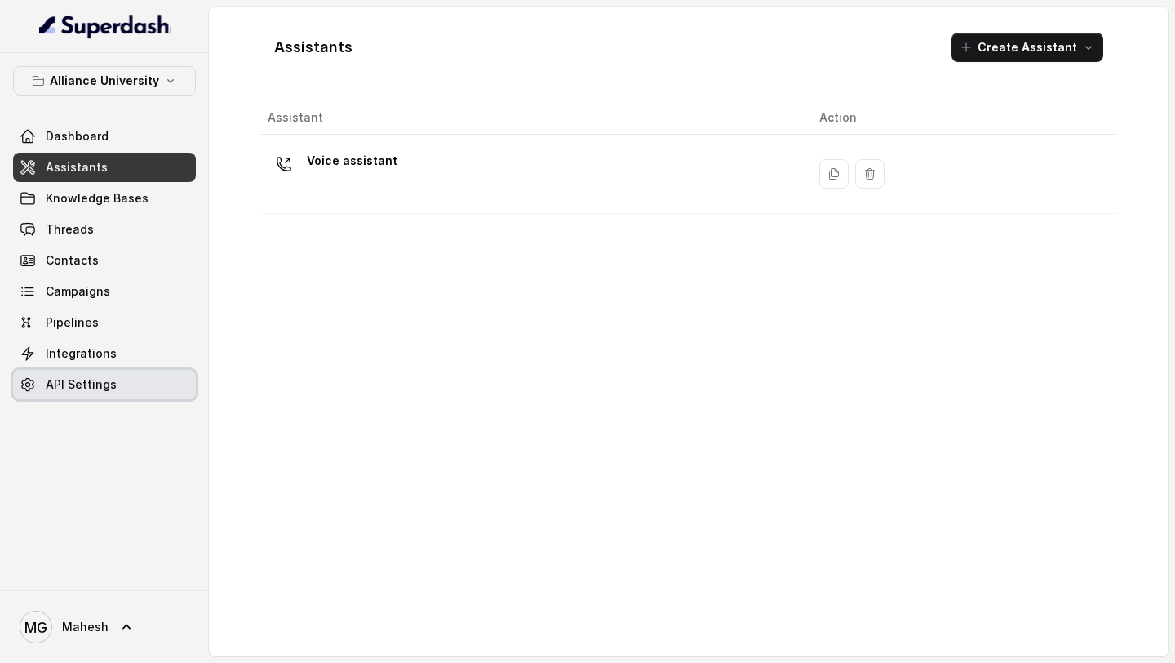  What do you see at coordinates (77, 167) in the screenshot?
I see `span: Assistants` at bounding box center [77, 167].